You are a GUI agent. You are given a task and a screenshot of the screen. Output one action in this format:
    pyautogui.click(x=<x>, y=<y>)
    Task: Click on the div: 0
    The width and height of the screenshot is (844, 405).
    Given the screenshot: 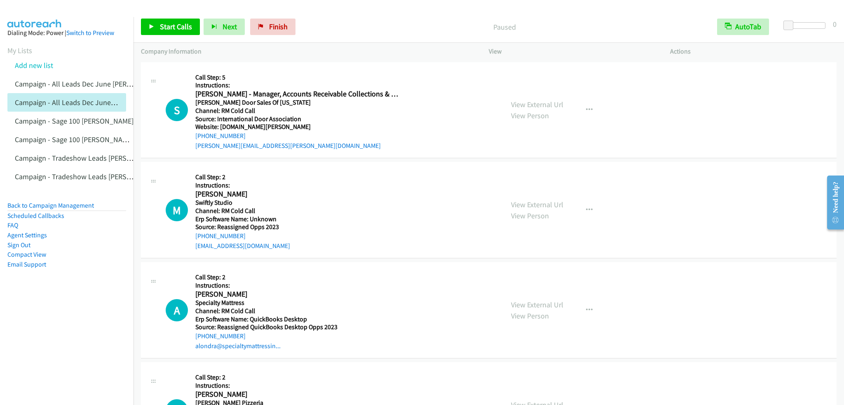 What is the action you would take?
    pyautogui.click(x=834, y=24)
    